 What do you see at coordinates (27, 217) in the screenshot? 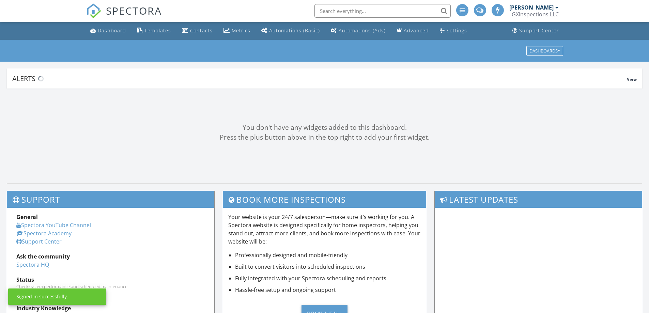
I see `strong: General` at bounding box center [27, 217].